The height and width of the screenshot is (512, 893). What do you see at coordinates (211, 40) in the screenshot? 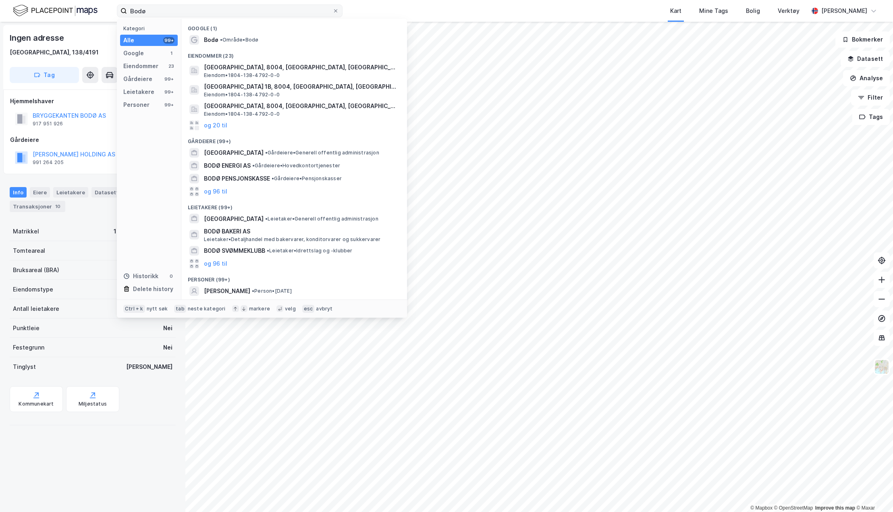
I see `span: Bodø` at bounding box center [211, 40].